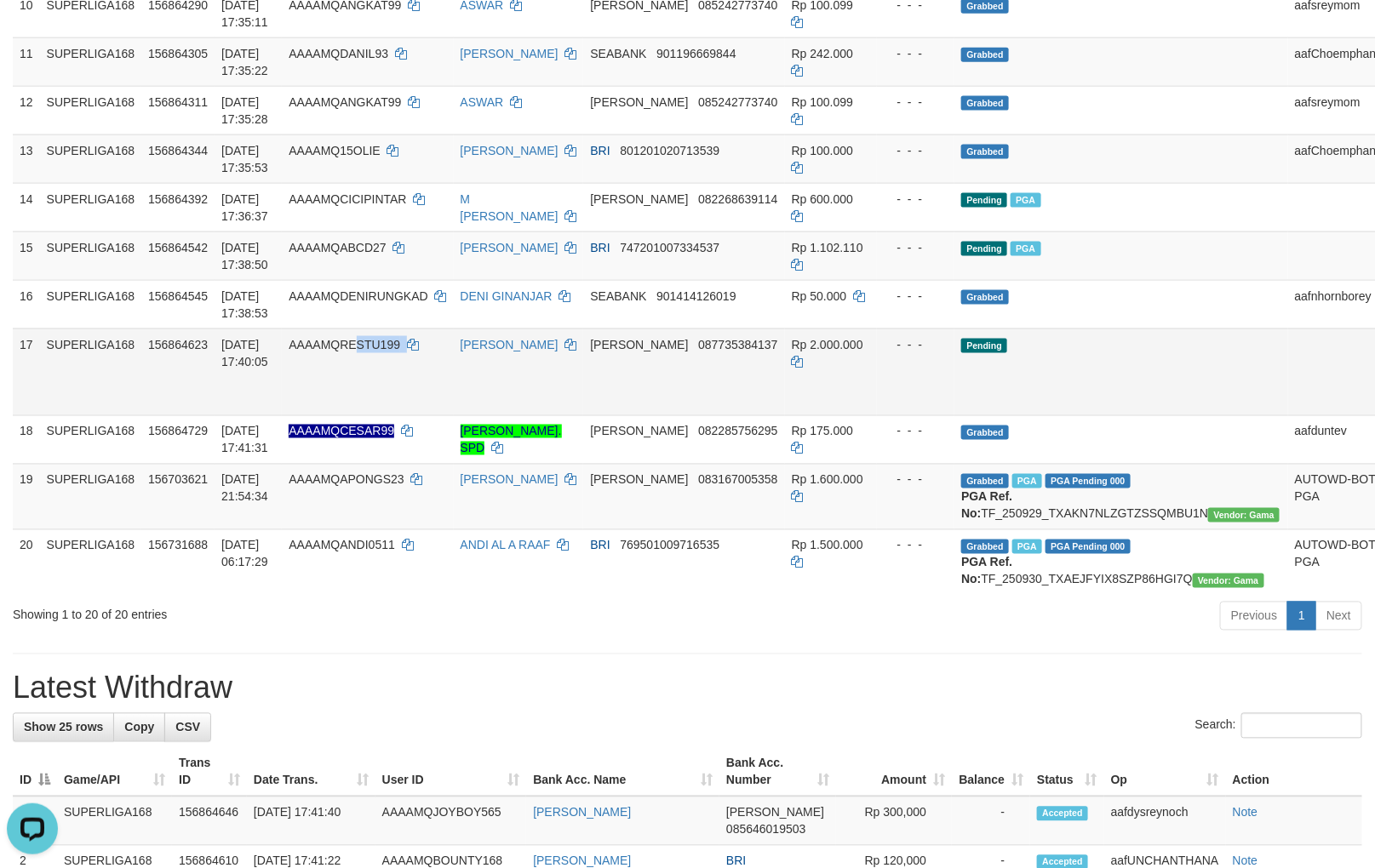 The image size is (1375, 868). What do you see at coordinates (991, 772) in the screenshot?
I see `th: Balance: activate to sort column ascending` at bounding box center [991, 772].